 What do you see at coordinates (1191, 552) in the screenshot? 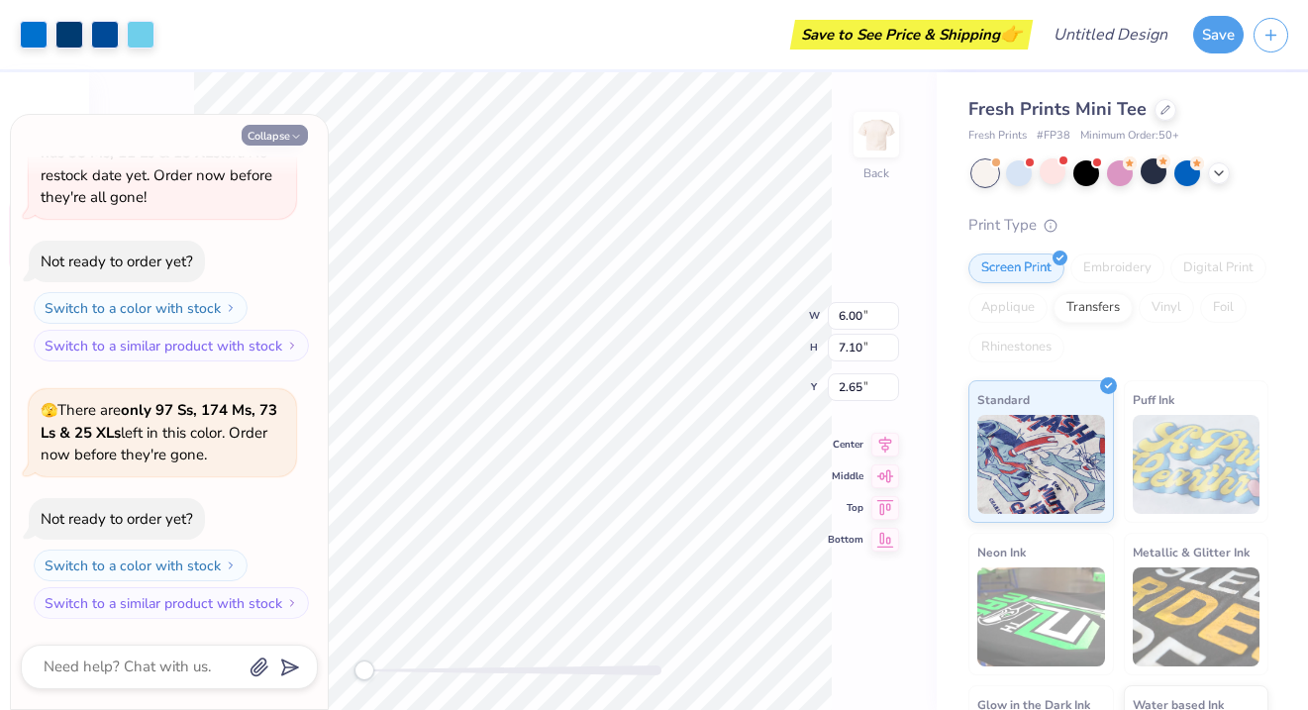
I see `span: Metallic & Glitter Ink` at bounding box center [1191, 552].